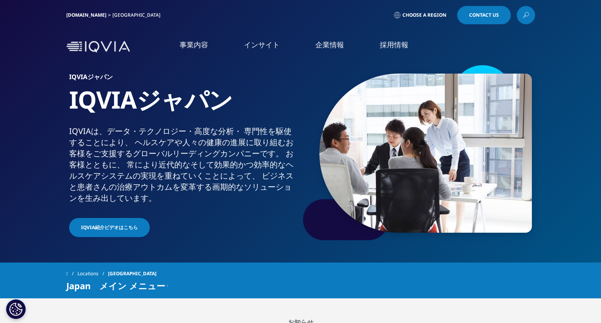  Describe the element at coordinates (262, 45) in the screenshot. I see `a: インサイト` at that location.